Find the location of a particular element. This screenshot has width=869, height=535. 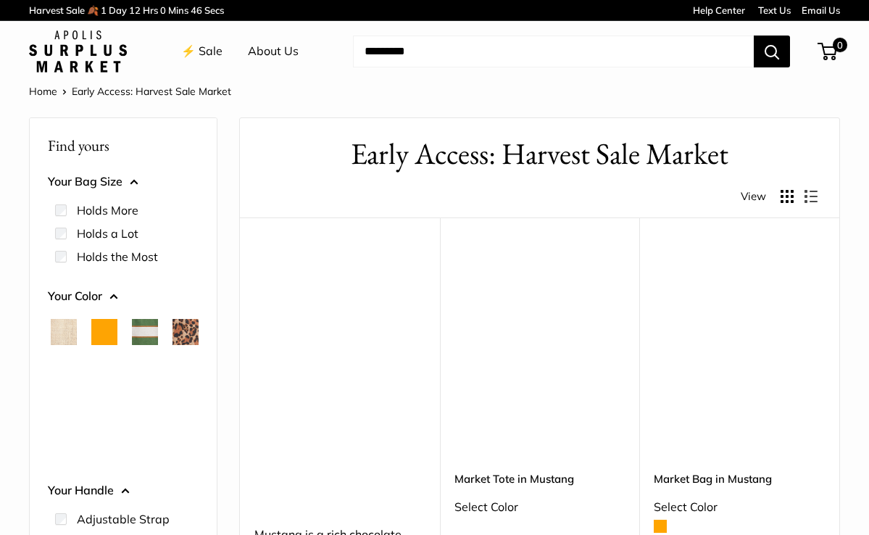

a: Market Tote in Mustang is located at coordinates (540, 479).